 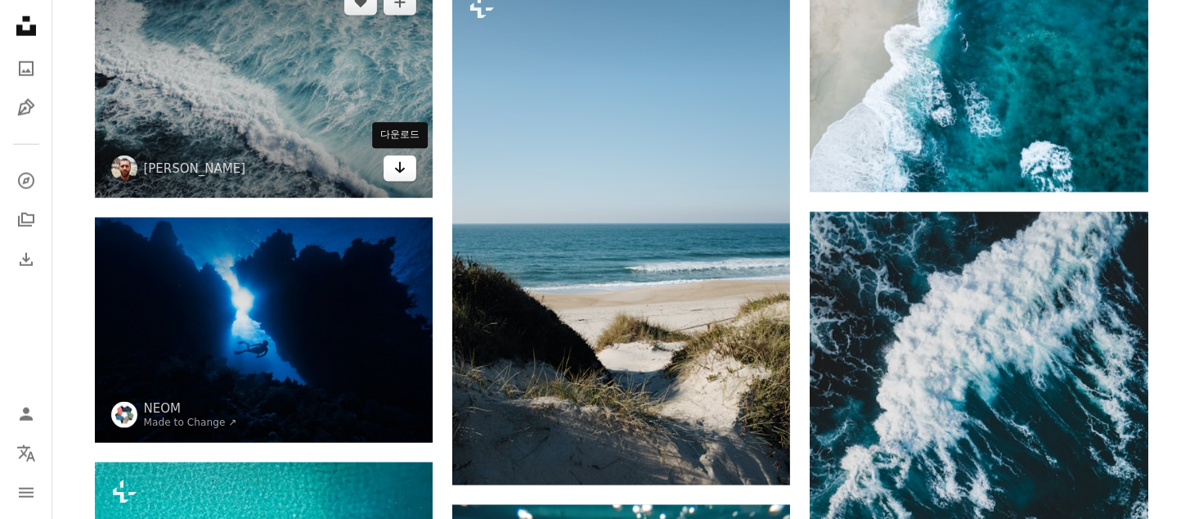 What do you see at coordinates (263, 330) in the screenshot?
I see `a: 산호초 근처에서 물에서 수영하는 사람` at bounding box center [263, 330].